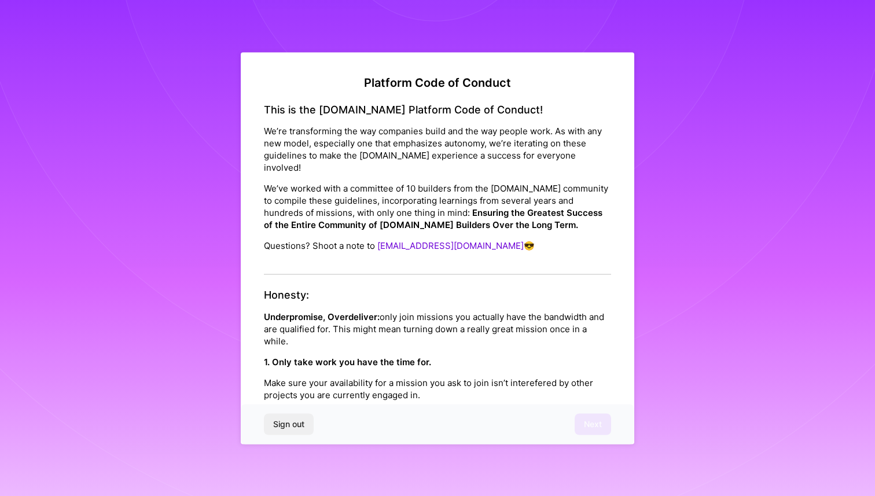 Image resolution: width=875 pixels, height=496 pixels. Describe the element at coordinates (322, 316) in the screenshot. I see `strong: Underpromise, Overdeliver:` at that location.